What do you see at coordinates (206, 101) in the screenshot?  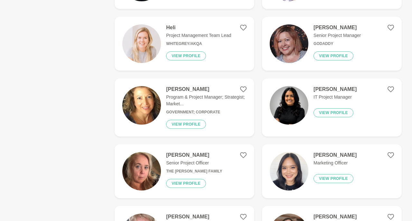 I see `p: Program & Project Manager; Strategist; Market...` at bounding box center [206, 101].